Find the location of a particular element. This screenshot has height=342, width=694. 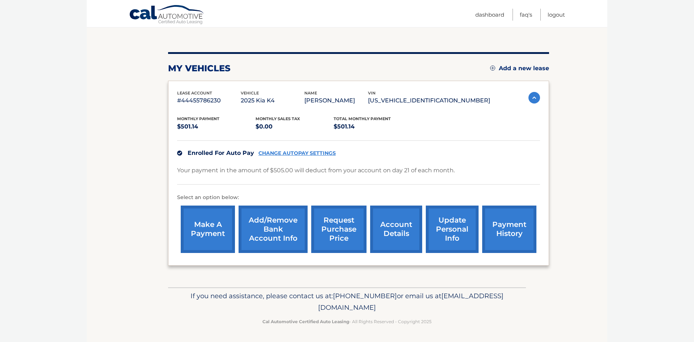

p: Your payment in the amount of $505.00 will deduct from your account on day 21 of each month. is located at coordinates (316, 170).